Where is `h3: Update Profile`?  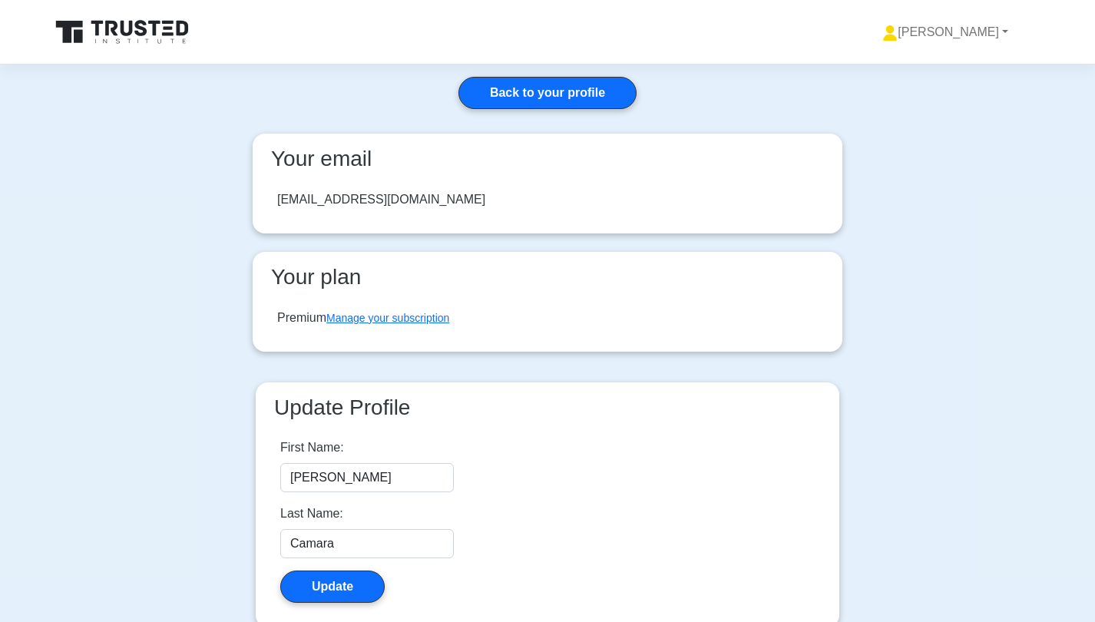 h3: Update Profile is located at coordinates (548, 408).